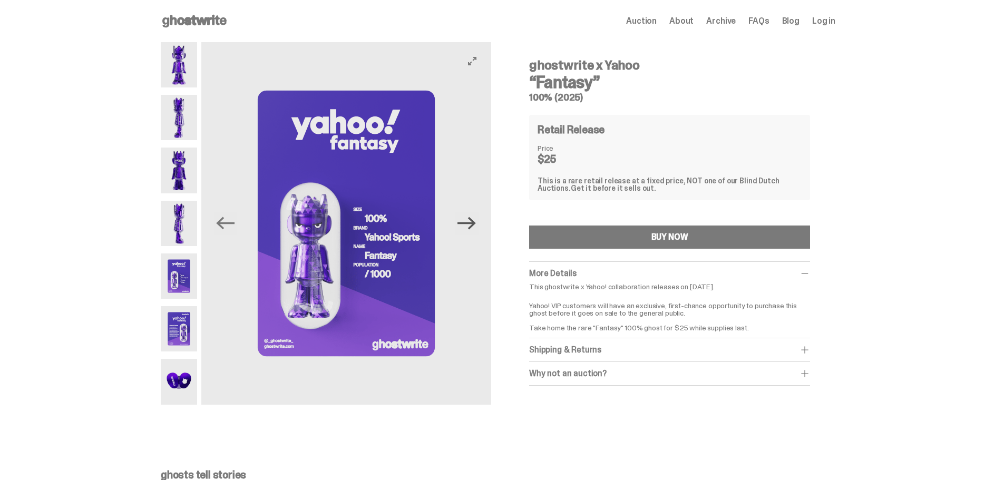 Image resolution: width=1004 pixels, height=480 pixels. Describe the element at coordinates (669, 237) in the screenshot. I see `button: BUY NOW` at that location.